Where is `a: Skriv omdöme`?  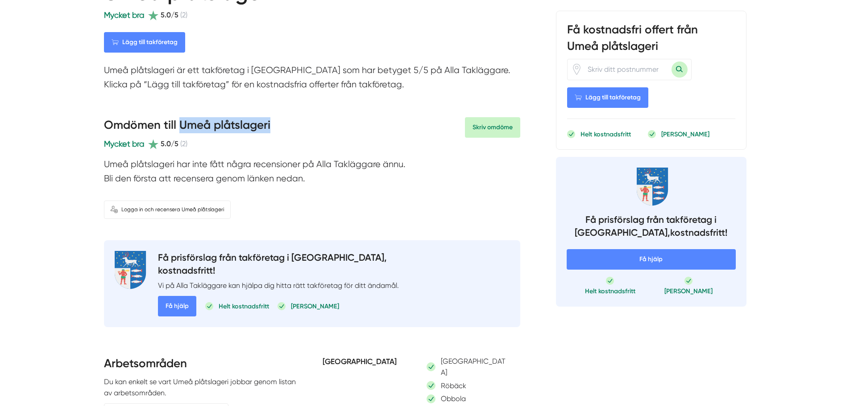 a: Skriv omdöme is located at coordinates (492, 128).